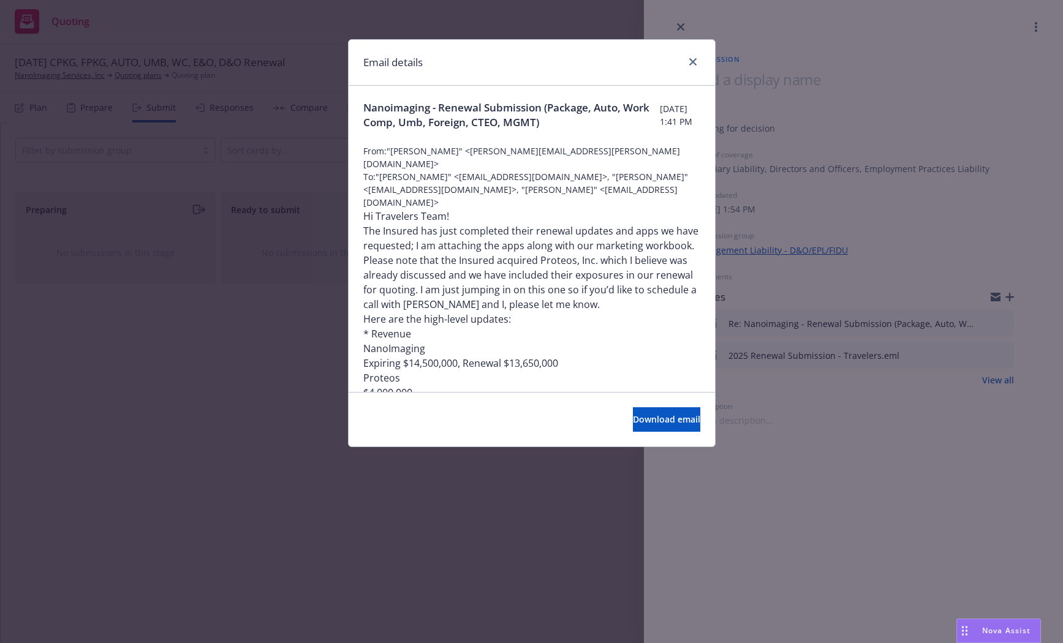 The height and width of the screenshot is (643, 1063). What do you see at coordinates (532, 268) in the screenshot?
I see `p: The Insured has just completed their renewal updates and apps we have requested; I am attaching t...` at bounding box center [532, 268].